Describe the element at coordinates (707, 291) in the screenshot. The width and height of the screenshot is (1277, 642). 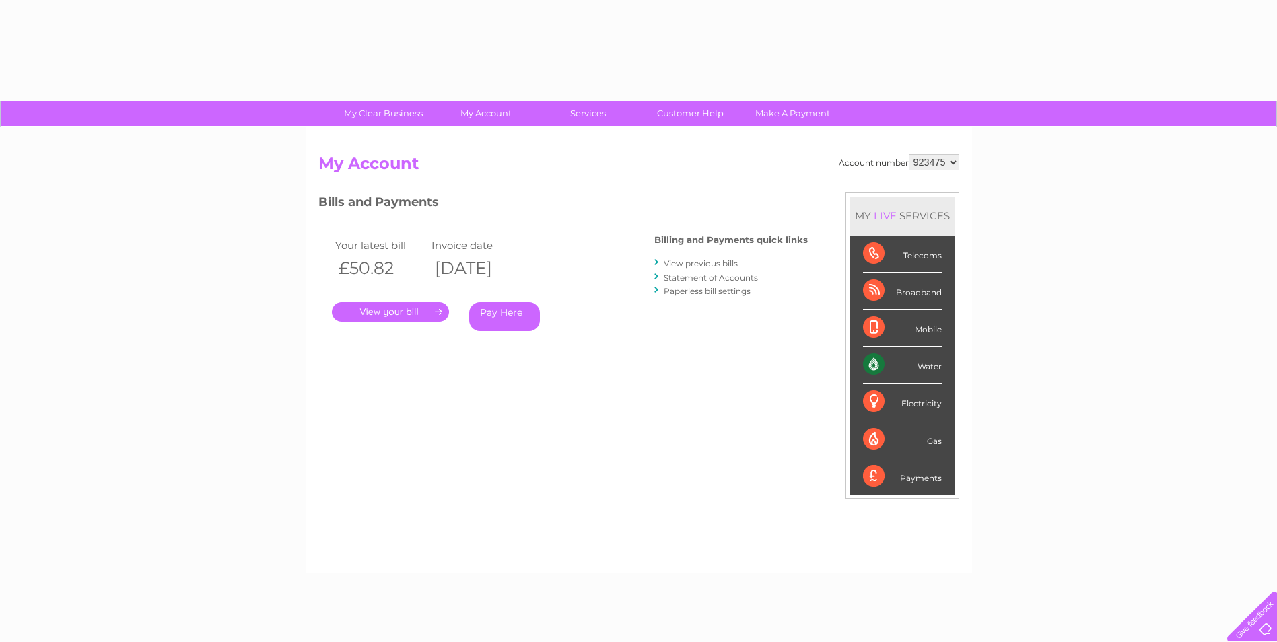
I see `a: Paperless bill settings` at that location.